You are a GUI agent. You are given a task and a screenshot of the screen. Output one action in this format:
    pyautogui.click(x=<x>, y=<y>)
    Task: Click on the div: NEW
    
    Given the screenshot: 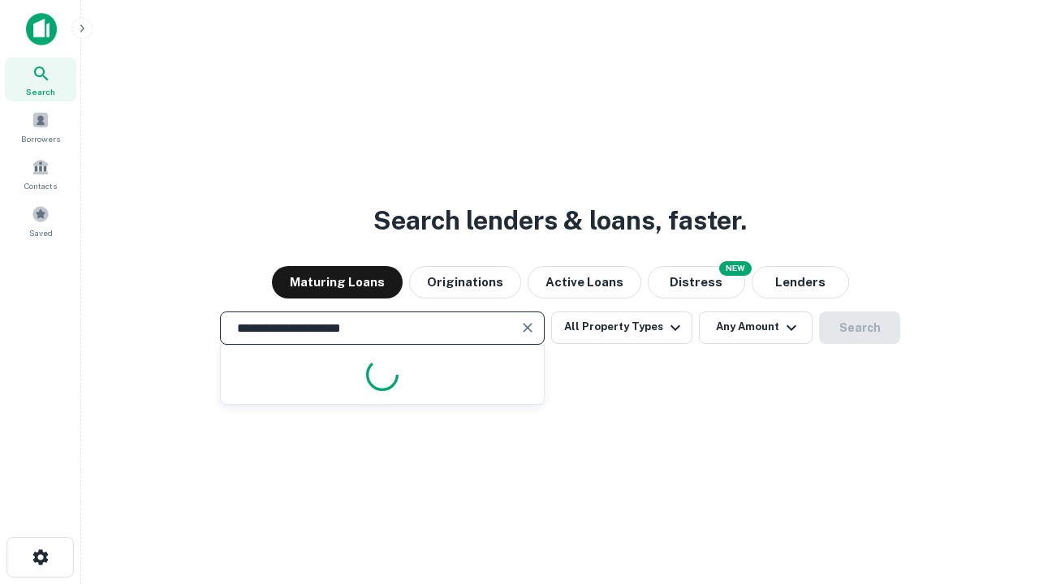 What is the action you would take?
    pyautogui.click(x=735, y=269)
    